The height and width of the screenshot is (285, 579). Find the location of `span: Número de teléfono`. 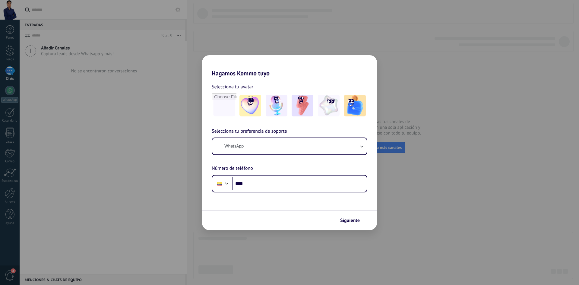

span: Número de teléfono is located at coordinates (232, 168).